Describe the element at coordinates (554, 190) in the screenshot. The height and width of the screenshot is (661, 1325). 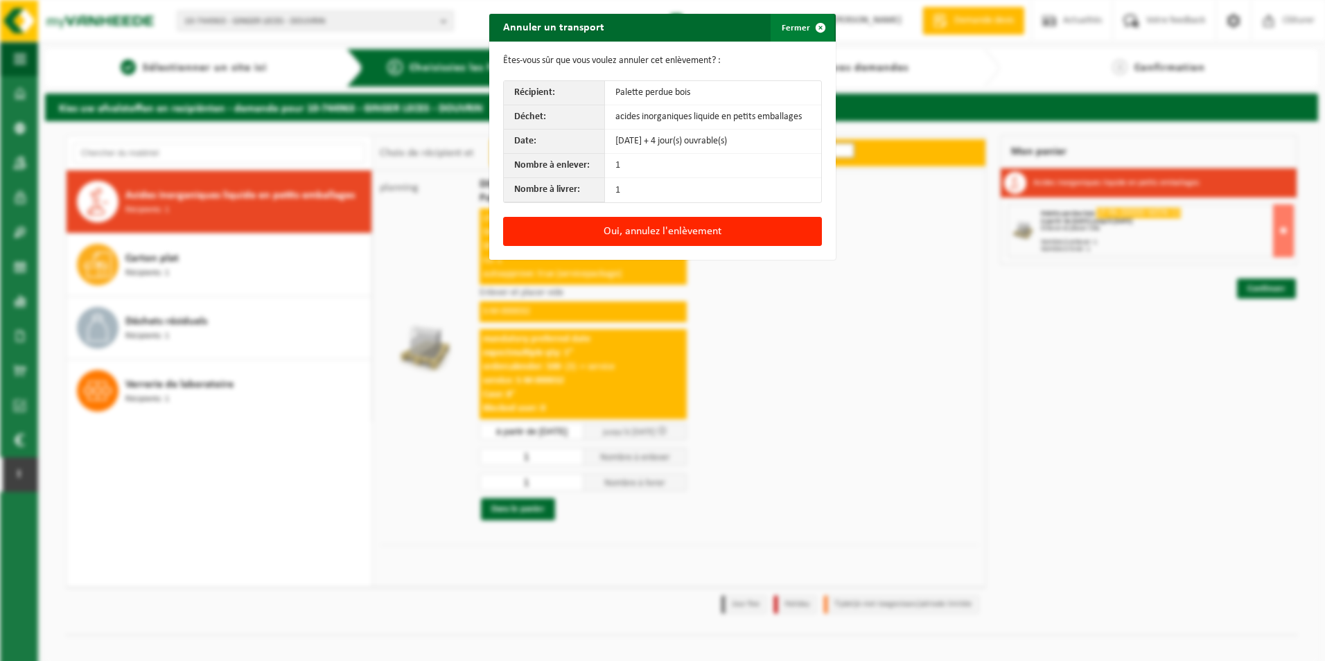
I see `th: Nombre à livrer:` at that location.